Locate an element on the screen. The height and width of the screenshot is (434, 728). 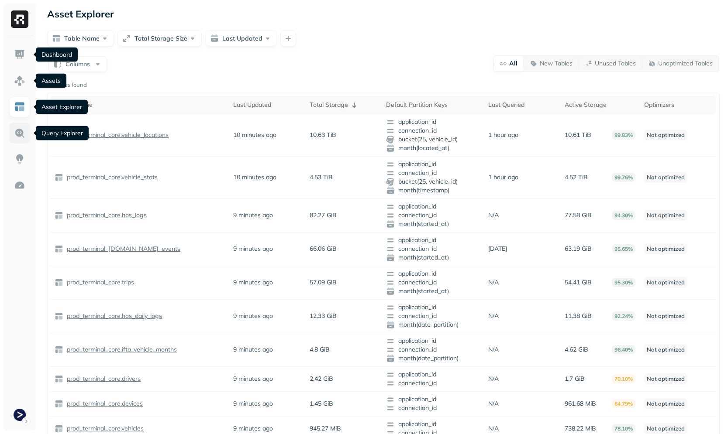
button: Table Name is located at coordinates (80, 38).